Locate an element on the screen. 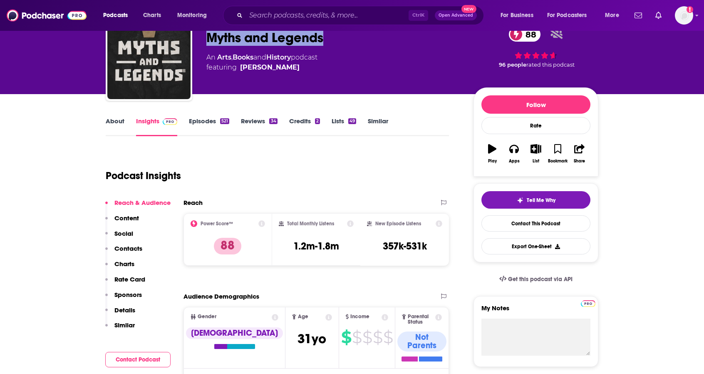 The image size is (704, 374). span: Parental Status is located at coordinates (421, 319).